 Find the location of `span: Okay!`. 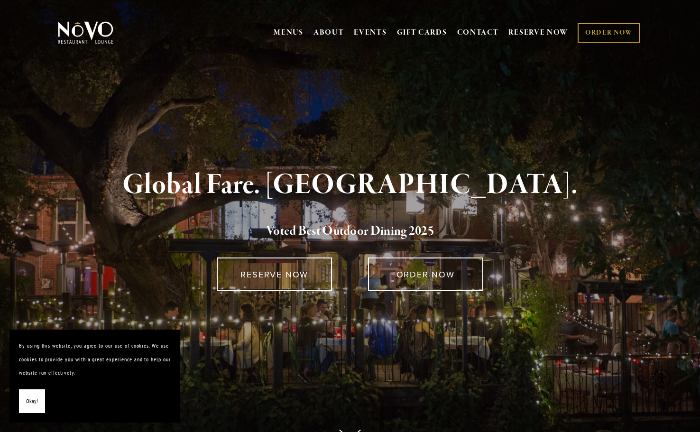

span: Okay! is located at coordinates (32, 401).